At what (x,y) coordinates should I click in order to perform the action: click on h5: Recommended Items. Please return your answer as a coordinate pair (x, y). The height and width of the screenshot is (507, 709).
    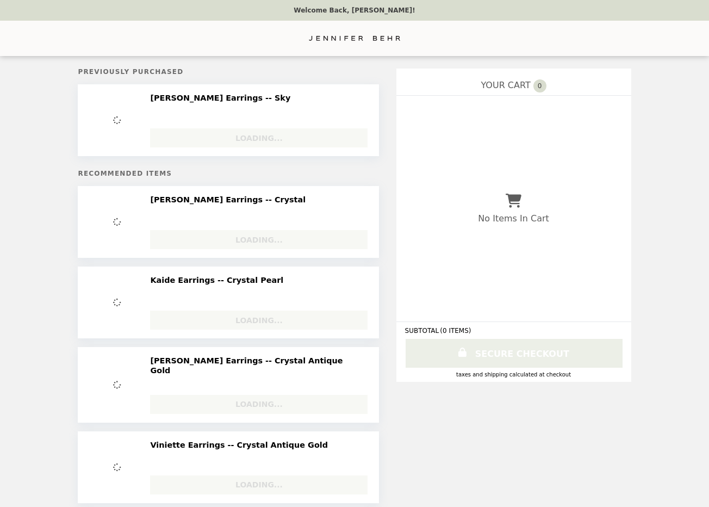
    Looking at the image, I should click on (228, 173).